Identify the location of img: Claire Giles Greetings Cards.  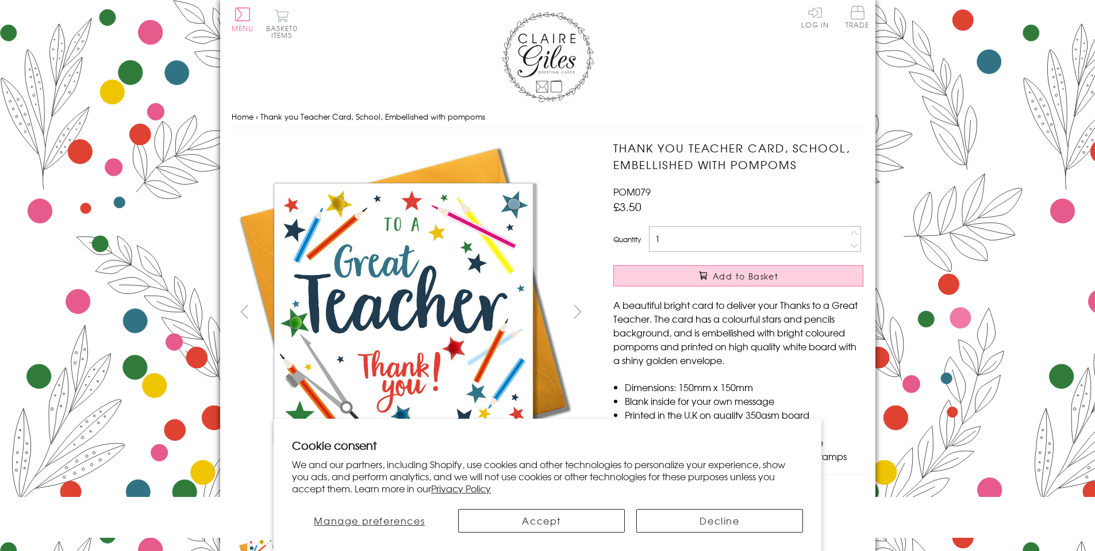
(548, 57).